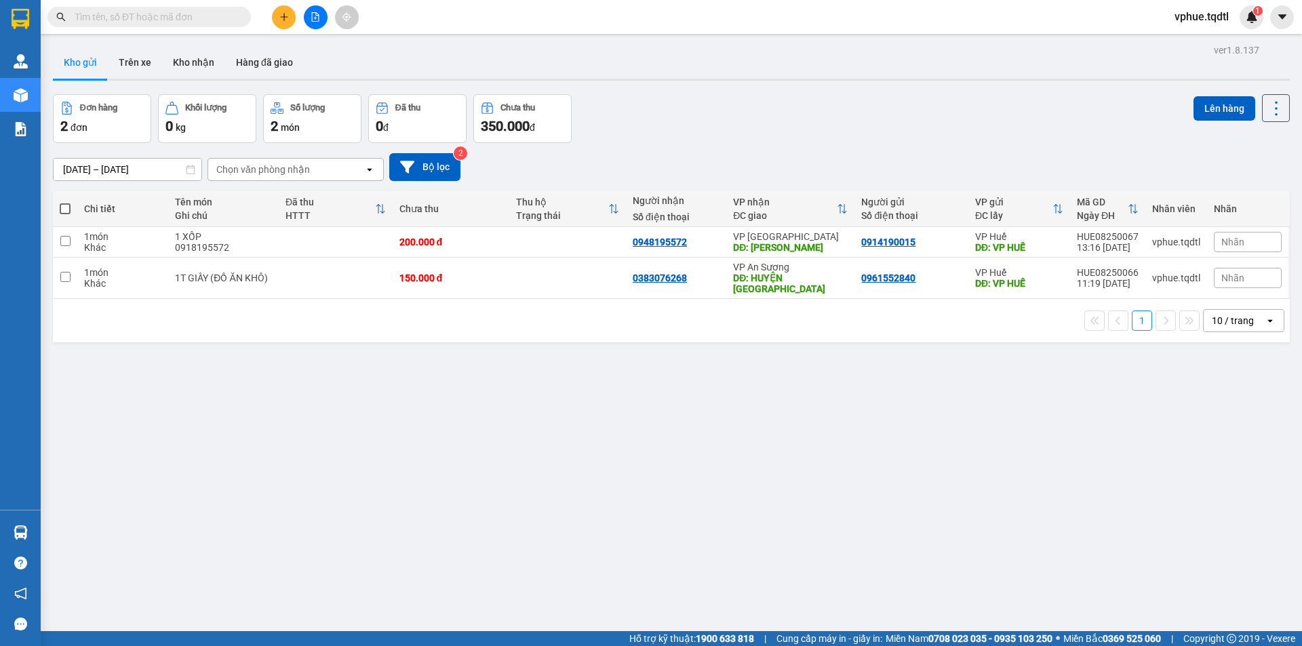  Describe the element at coordinates (1258, 11) in the screenshot. I see `sup: 1` at that location.